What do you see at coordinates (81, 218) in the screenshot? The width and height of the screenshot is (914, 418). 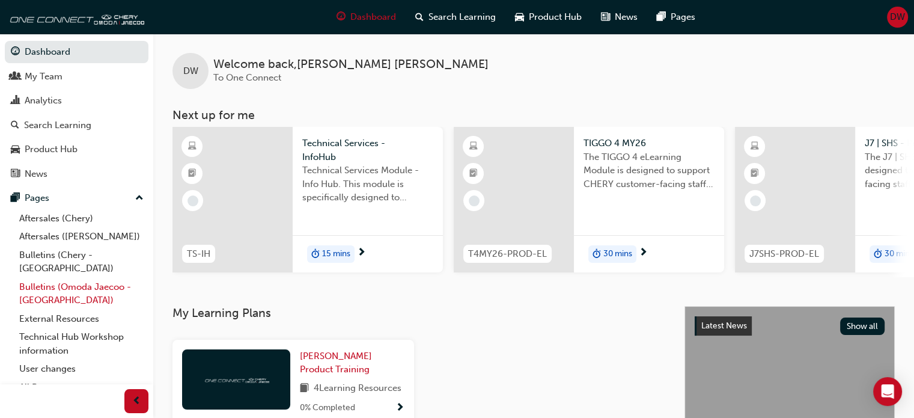 I see `a: Aftersales (Chery)` at bounding box center [81, 218].